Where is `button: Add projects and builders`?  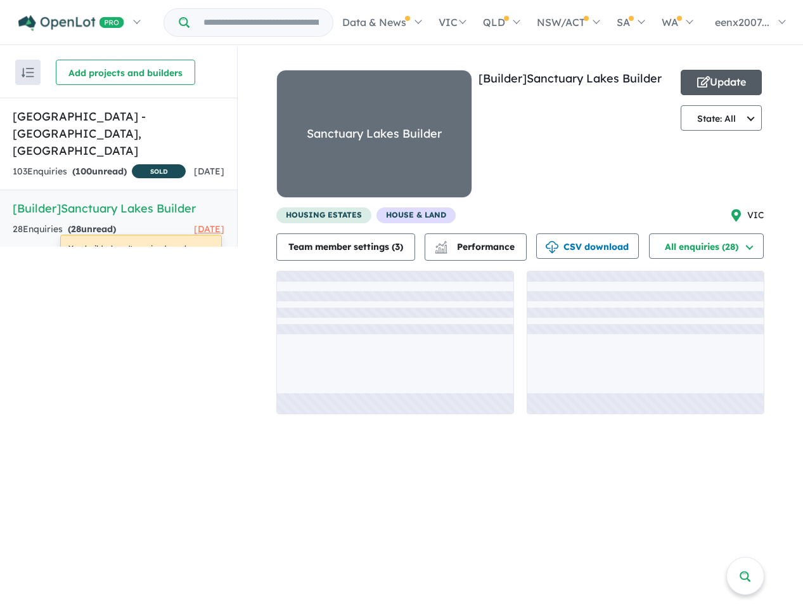
button: Add projects and builders is located at coordinates (126, 72).